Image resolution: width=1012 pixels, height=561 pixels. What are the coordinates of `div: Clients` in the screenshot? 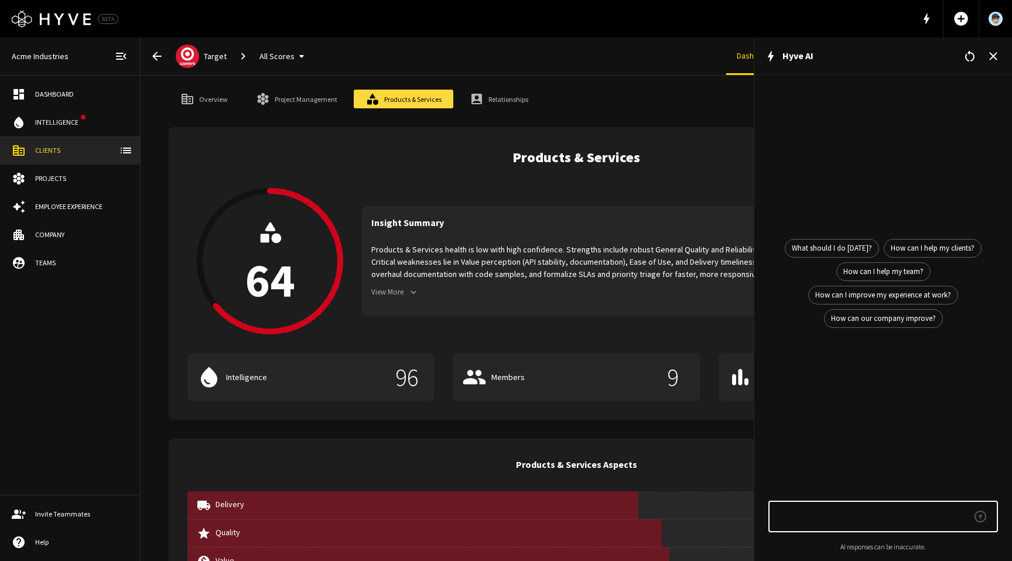 It's located at (81, 151).